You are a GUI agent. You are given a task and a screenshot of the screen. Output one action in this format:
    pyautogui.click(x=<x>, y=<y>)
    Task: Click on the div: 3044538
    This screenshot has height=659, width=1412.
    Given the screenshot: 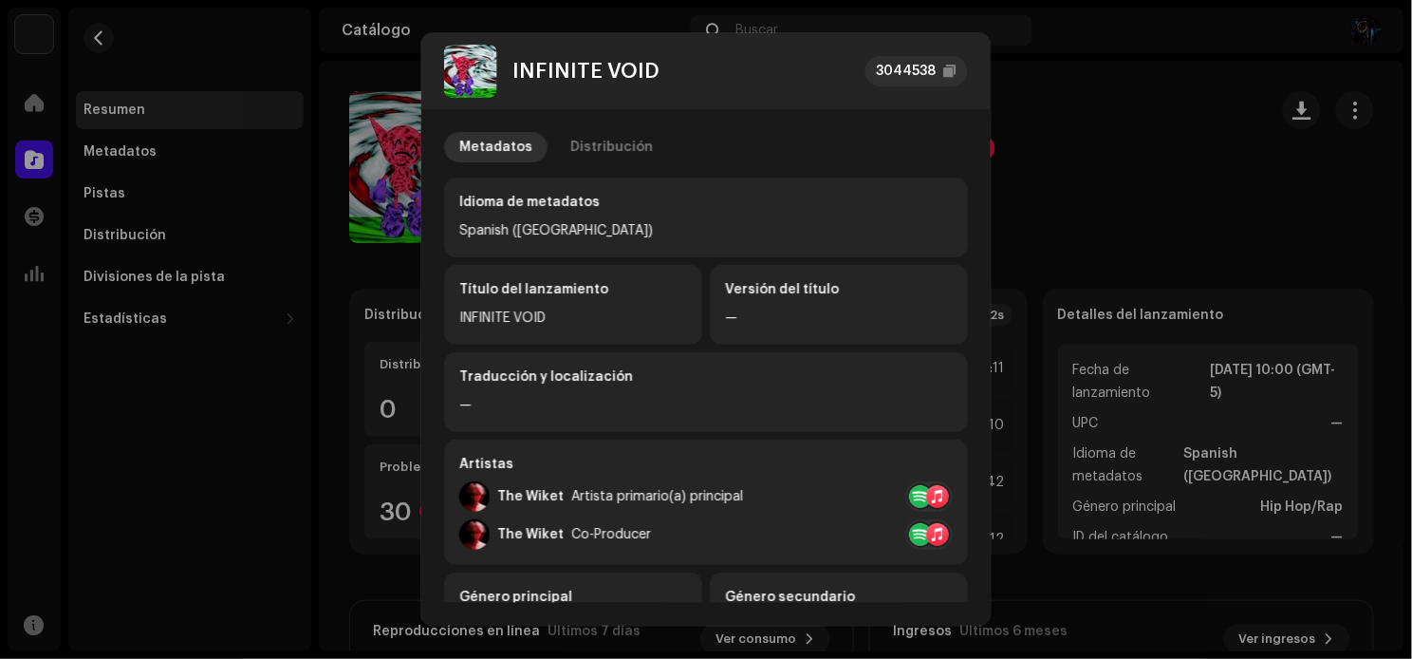 What is the action you would take?
    pyautogui.click(x=906, y=71)
    